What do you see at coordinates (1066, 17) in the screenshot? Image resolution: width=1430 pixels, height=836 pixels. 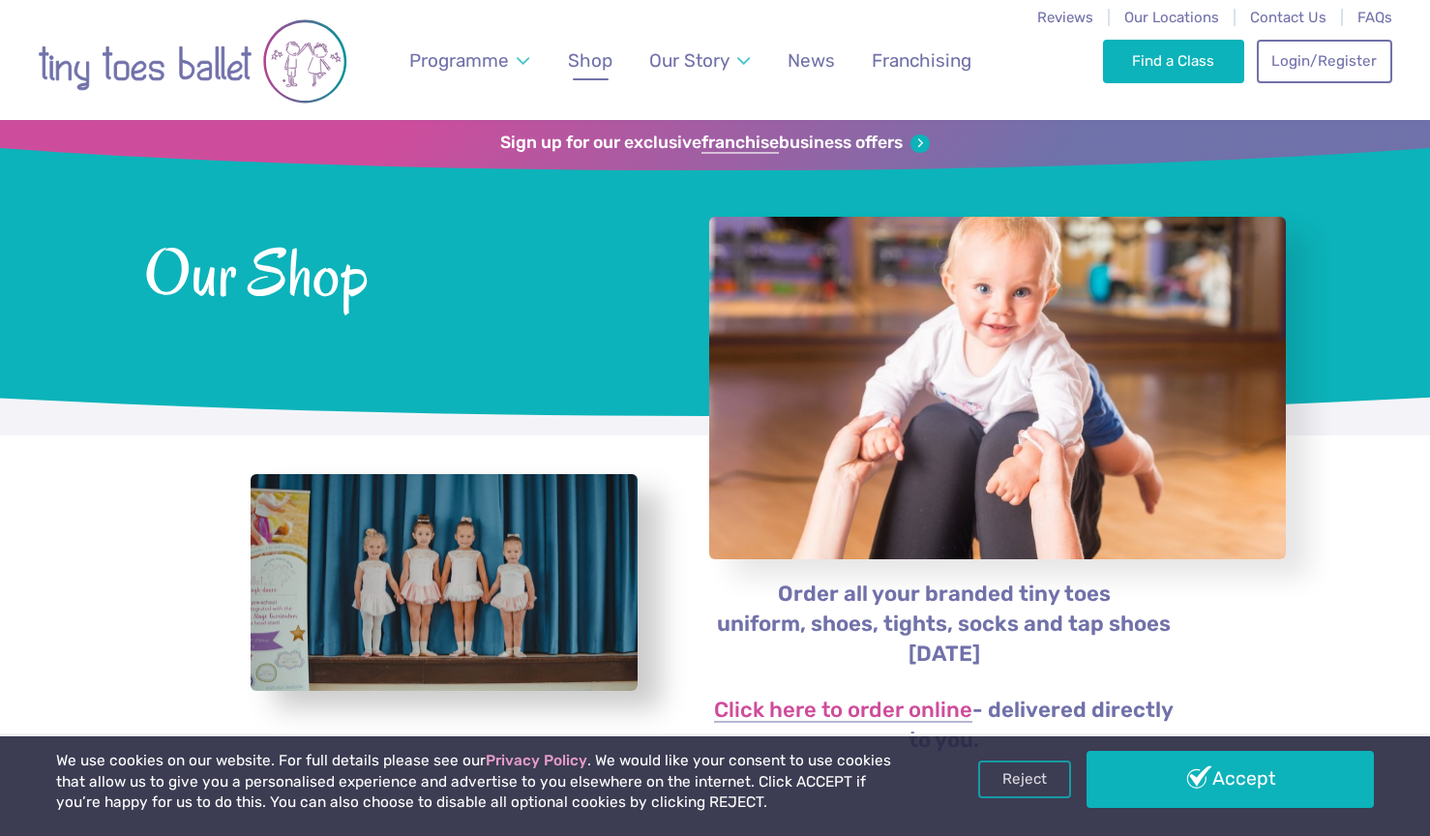 I see `span: Reviews` at bounding box center [1066, 17].